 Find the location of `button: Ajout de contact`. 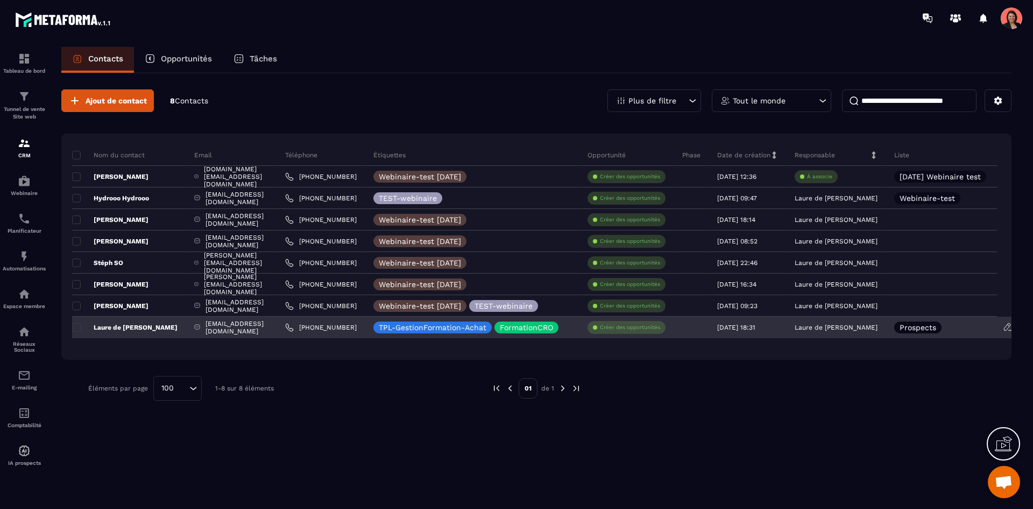

button: Ajout de contact is located at coordinates (108, 101).